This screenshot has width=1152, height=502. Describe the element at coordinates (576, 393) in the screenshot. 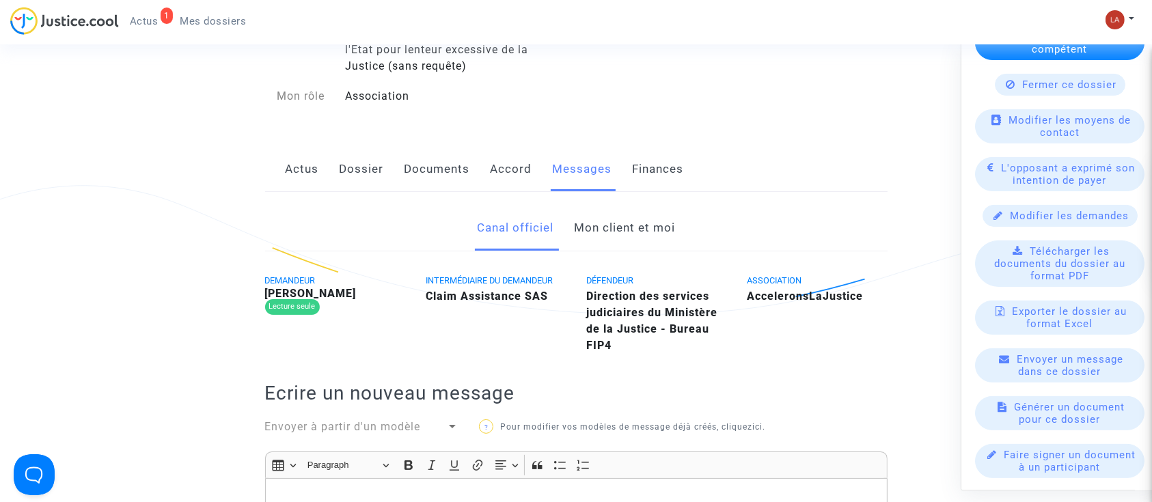

I see `h2: Ecrire un nouveau message` at that location.